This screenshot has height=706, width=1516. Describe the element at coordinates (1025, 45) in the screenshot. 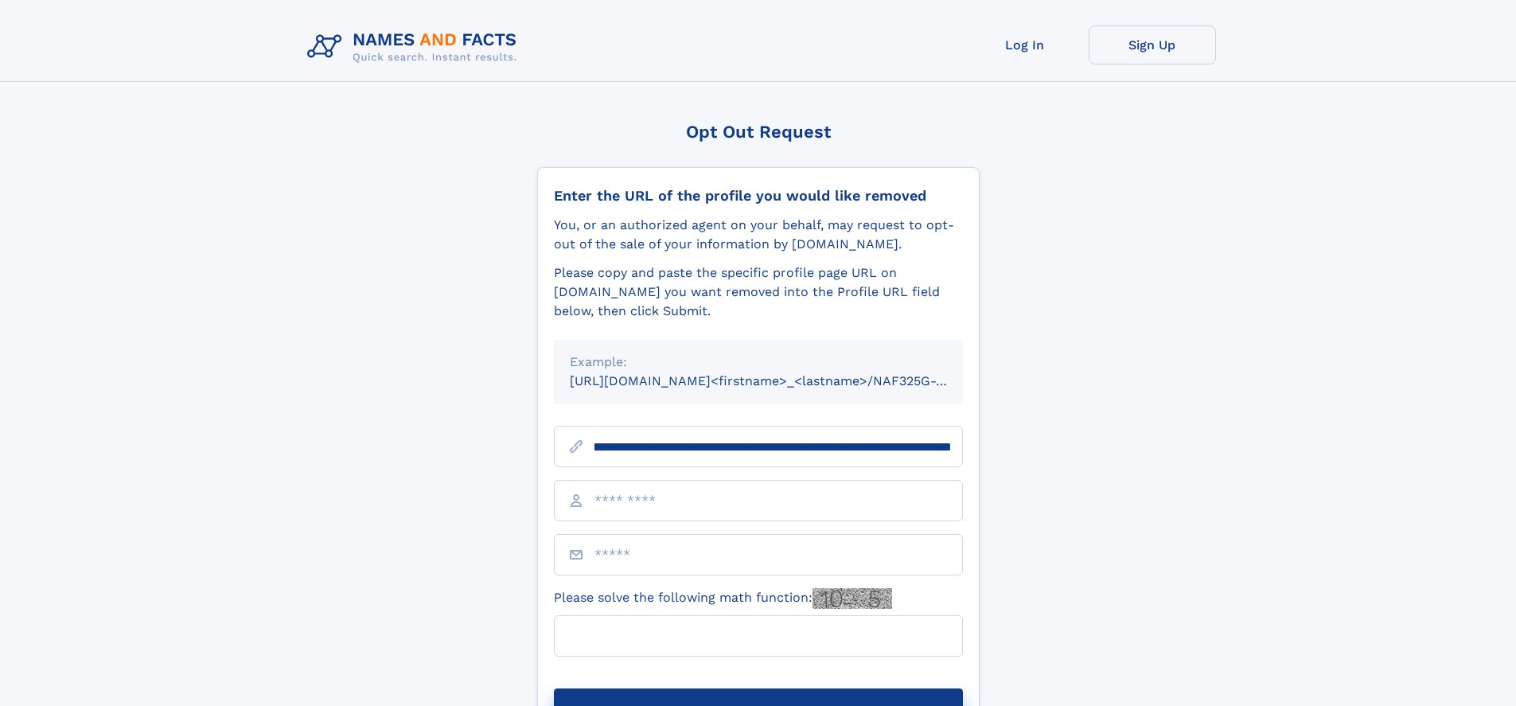

I see `a: Log In` at that location.